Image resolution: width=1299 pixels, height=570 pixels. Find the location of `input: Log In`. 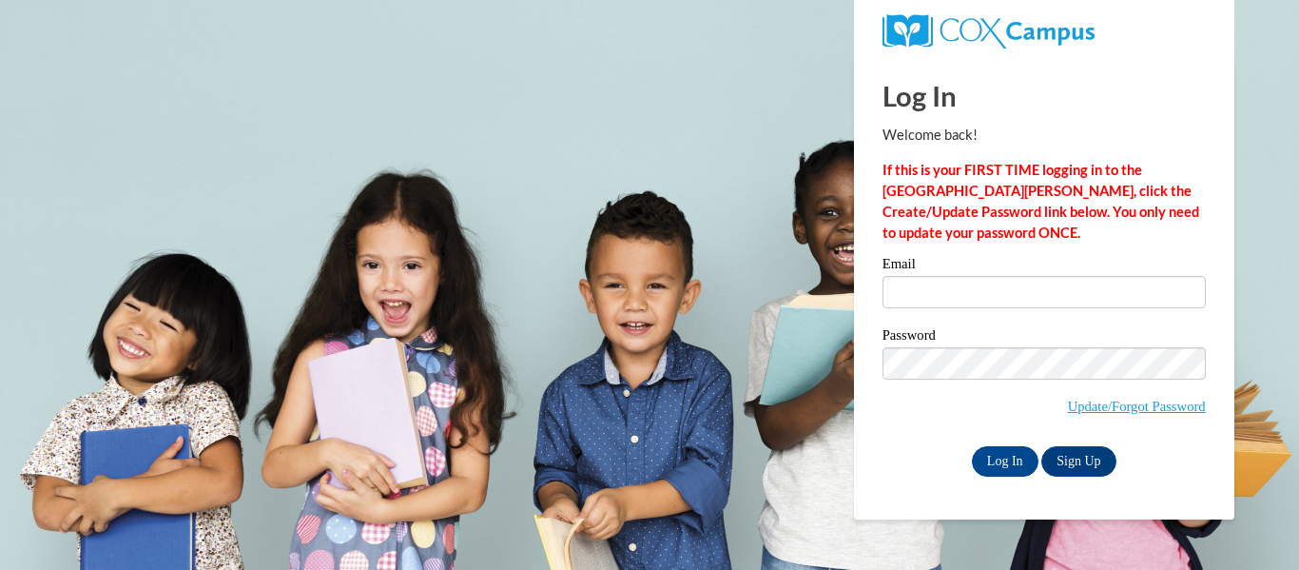

input: Log In is located at coordinates (1005, 461).